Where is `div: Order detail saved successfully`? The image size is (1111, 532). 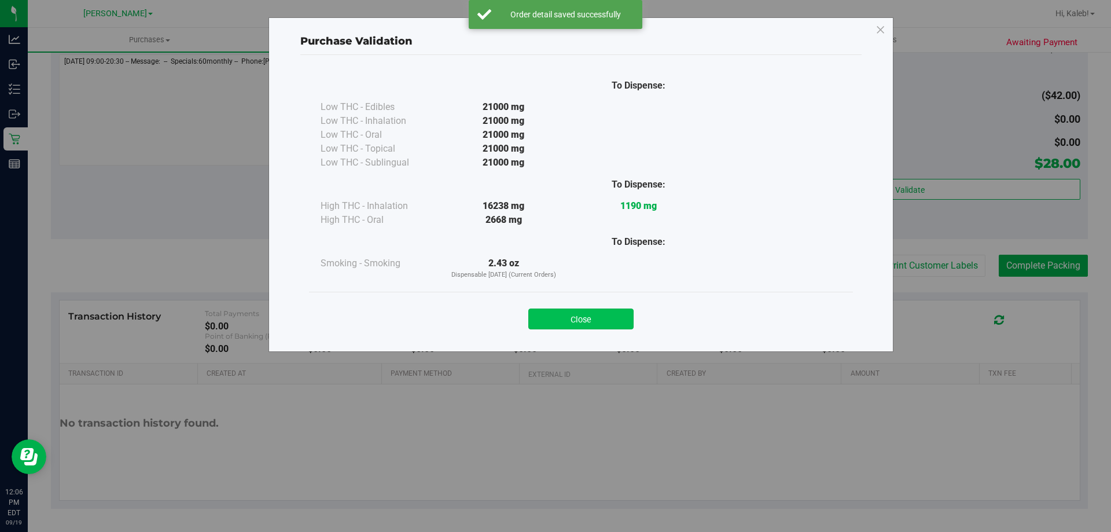
div: Order detail saved successfully is located at coordinates (565, 14).